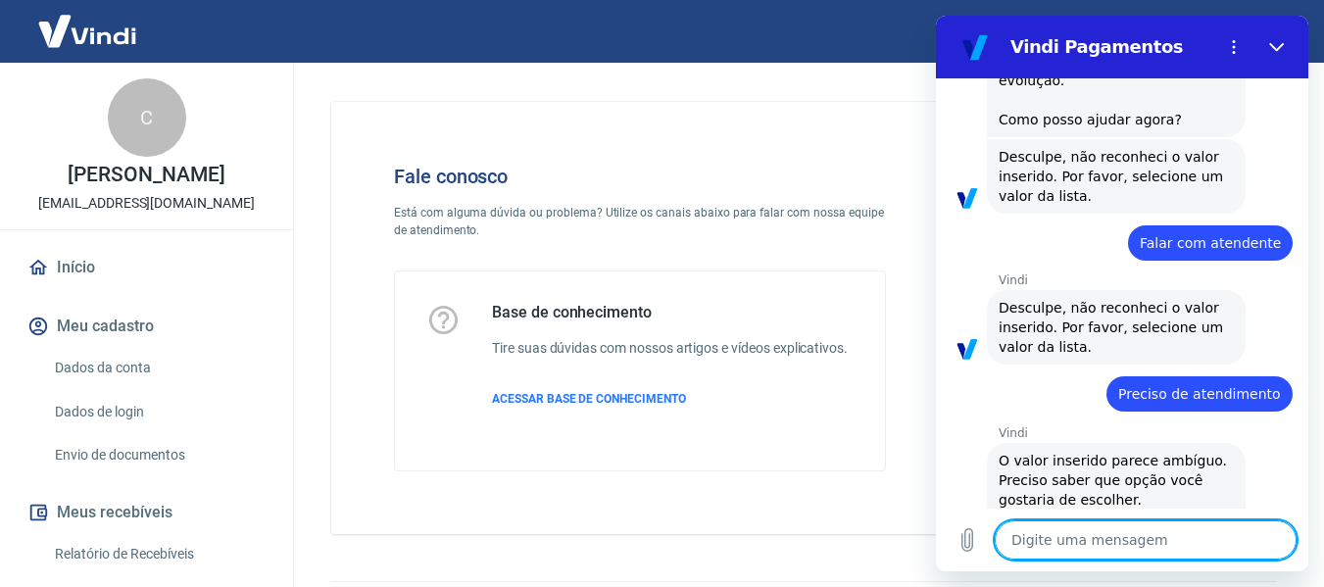 The height and width of the screenshot is (587, 1324). What do you see at coordinates (274, 227) in the screenshot?
I see `span: Falar com atendente` at bounding box center [274, 227].